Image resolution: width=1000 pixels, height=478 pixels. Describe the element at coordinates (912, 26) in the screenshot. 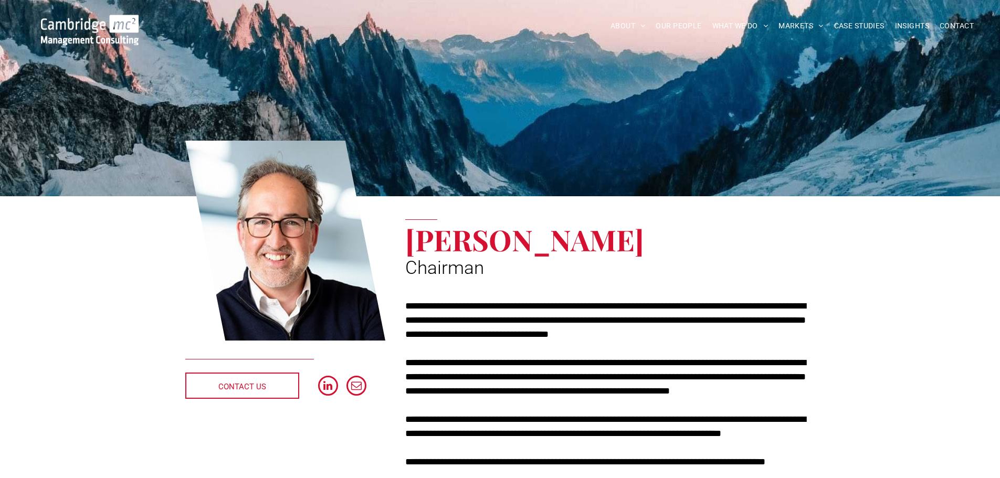

I see `a: INSIGHTS` at that location.